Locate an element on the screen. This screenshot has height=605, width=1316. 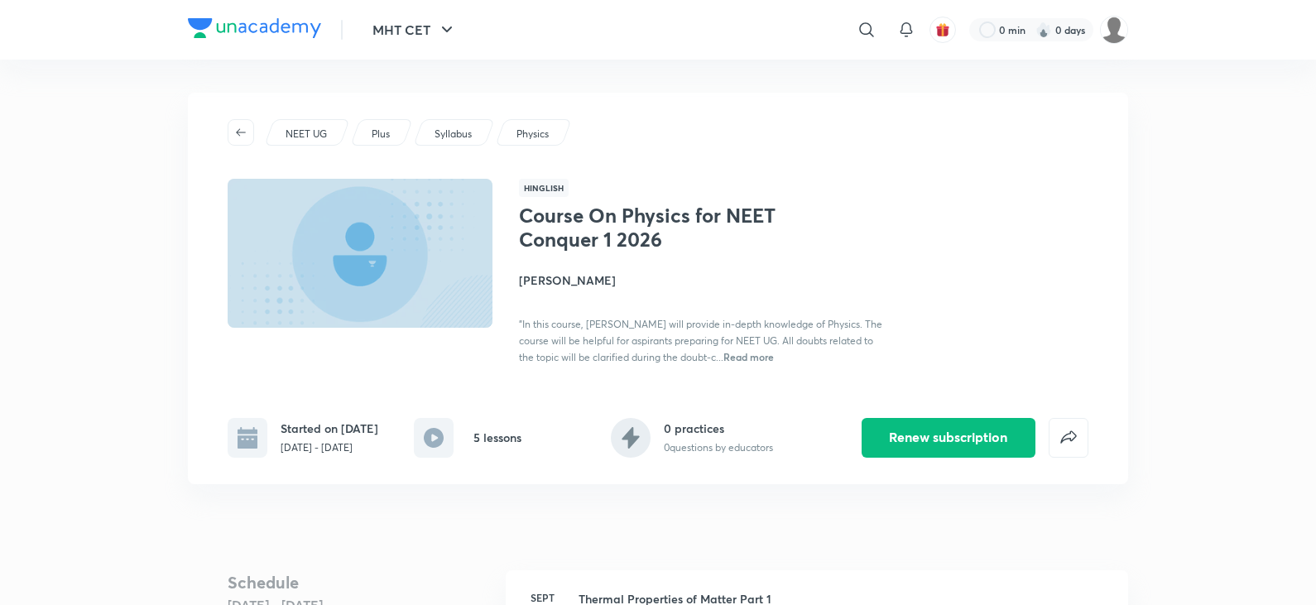
a: Syllabus is located at coordinates (453, 134).